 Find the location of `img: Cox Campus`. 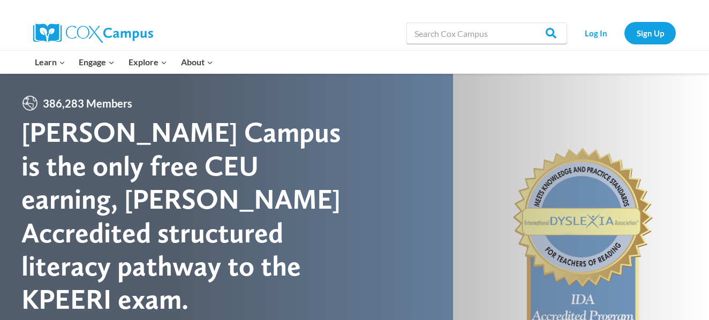

img: Cox Campus is located at coordinates (93, 33).